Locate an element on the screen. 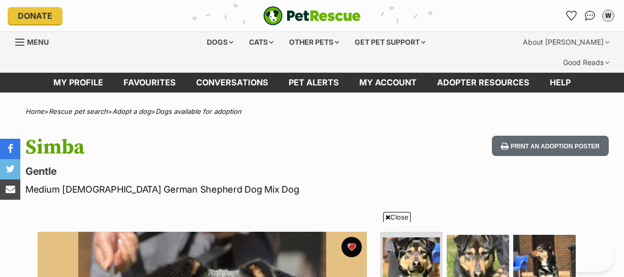  a: Rescue pet search is located at coordinates (78, 111).